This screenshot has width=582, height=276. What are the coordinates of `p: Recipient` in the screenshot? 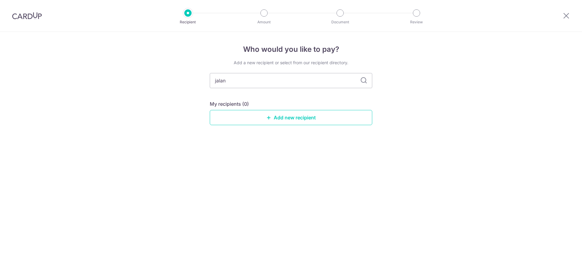 It's located at (188, 22).